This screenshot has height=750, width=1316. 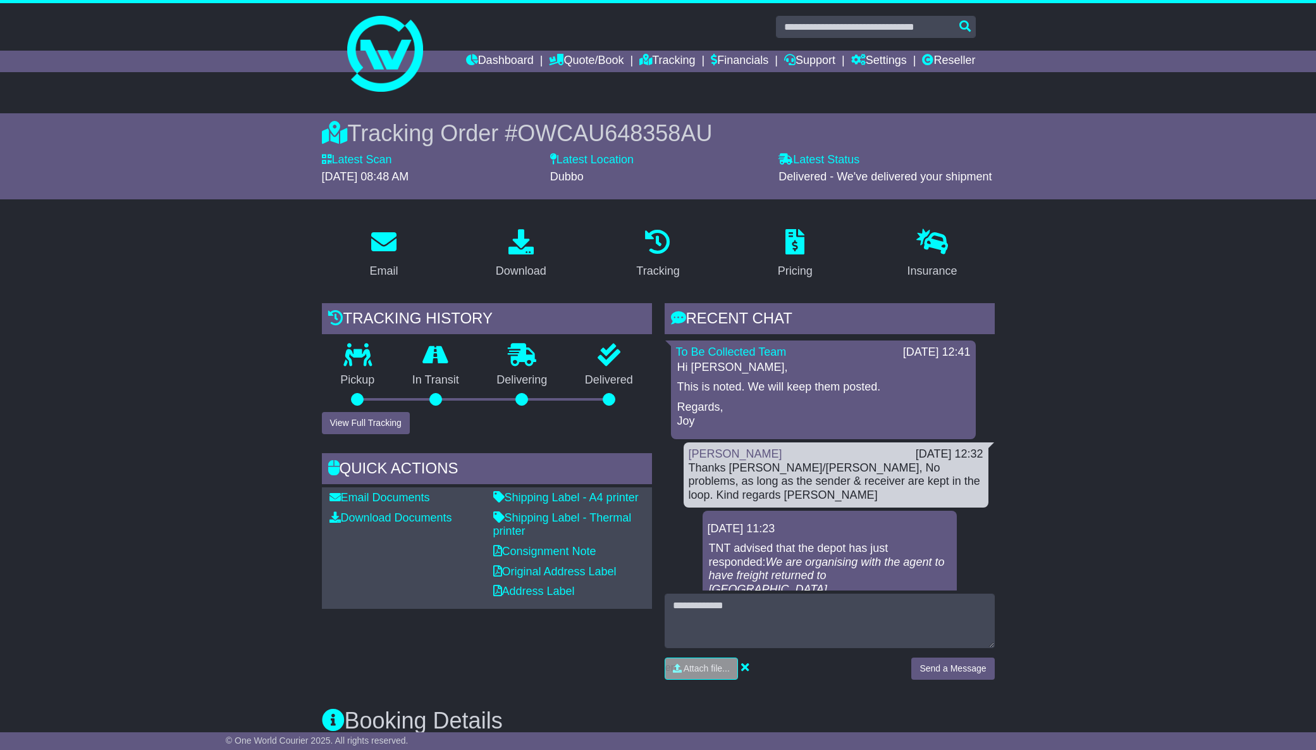 I want to click on p: Delivering, so click(x=523, y=380).